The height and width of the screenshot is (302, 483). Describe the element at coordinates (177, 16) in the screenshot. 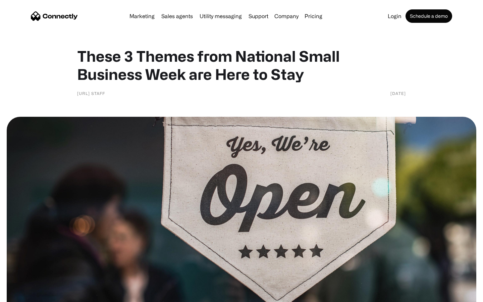

I see `a: Sales agents` at that location.